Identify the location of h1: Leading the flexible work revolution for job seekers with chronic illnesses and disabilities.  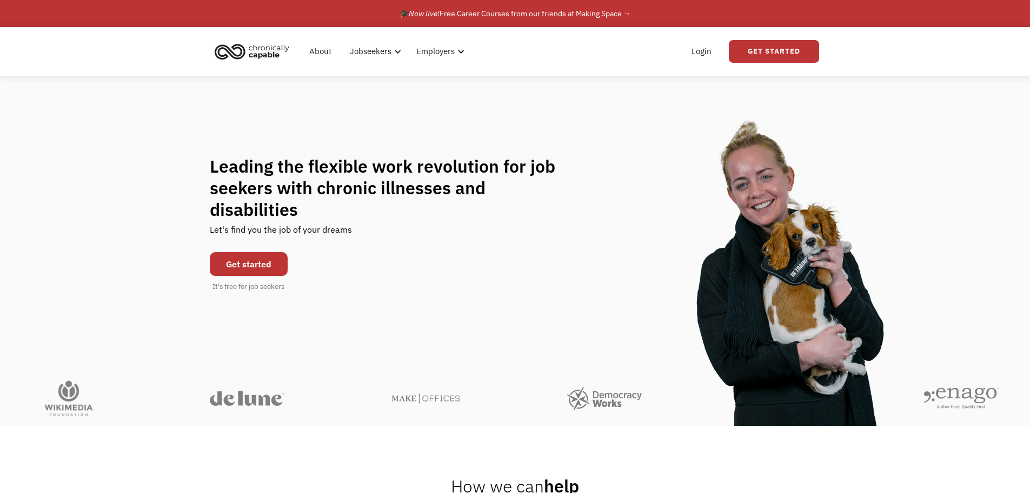
(393, 188).